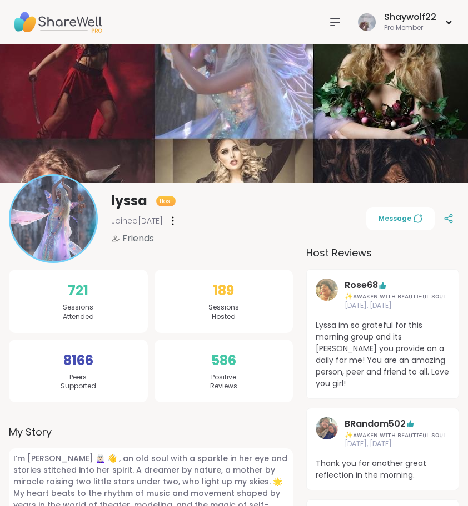  Describe the element at coordinates (400, 219) in the screenshot. I see `span: Message` at that location.